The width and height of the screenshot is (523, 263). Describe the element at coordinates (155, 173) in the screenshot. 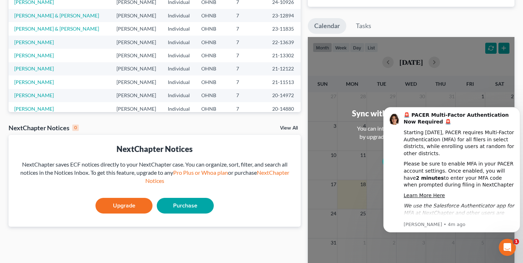

I see `div: NextChapter saves ECF notices directly to your NextChapter case. You can organize, sort, filter, ...` at that location.